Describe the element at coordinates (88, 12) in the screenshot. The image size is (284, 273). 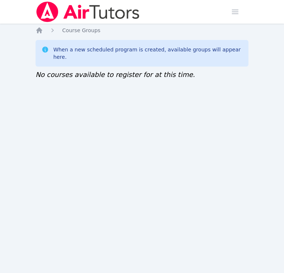
I see `img: Air Tutors` at that location.